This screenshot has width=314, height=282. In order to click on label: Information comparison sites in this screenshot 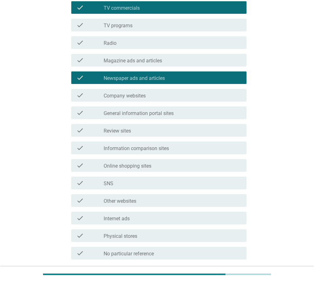, I will do `click(136, 149)`.